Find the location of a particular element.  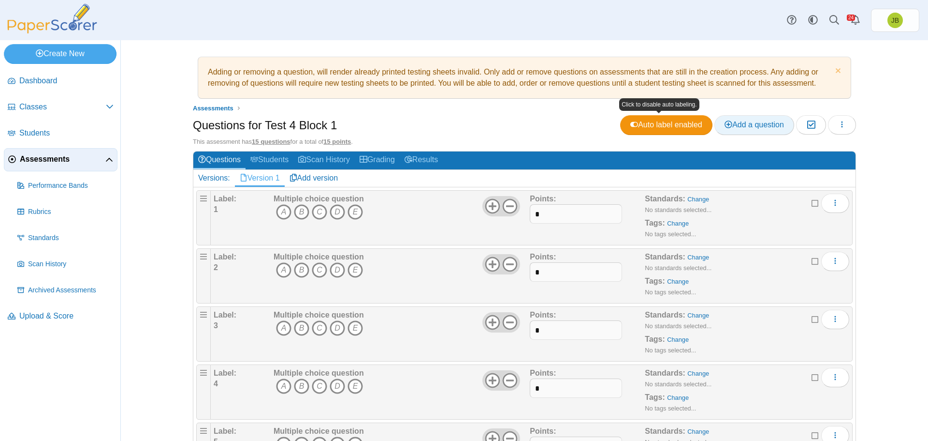

b: 2 is located at coordinates (216, 267).